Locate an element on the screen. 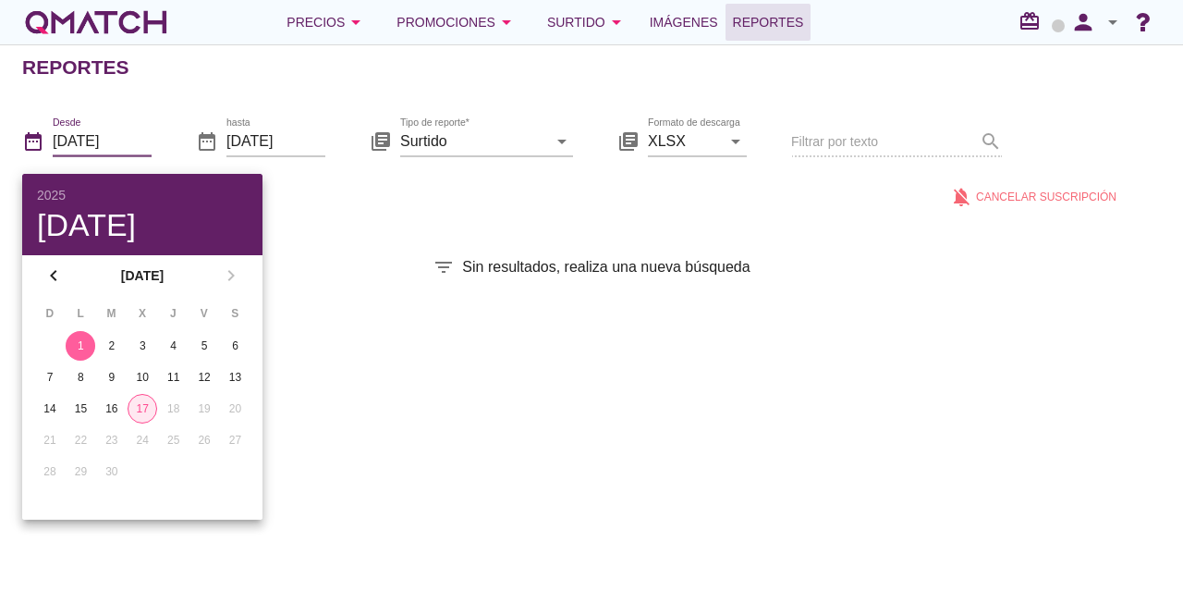  button: 8 is located at coordinates (80, 377).